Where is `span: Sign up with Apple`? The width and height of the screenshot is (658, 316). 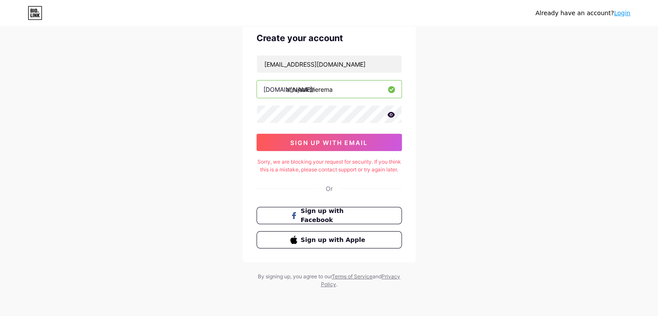 span: Sign up with Apple is located at coordinates (334, 240).